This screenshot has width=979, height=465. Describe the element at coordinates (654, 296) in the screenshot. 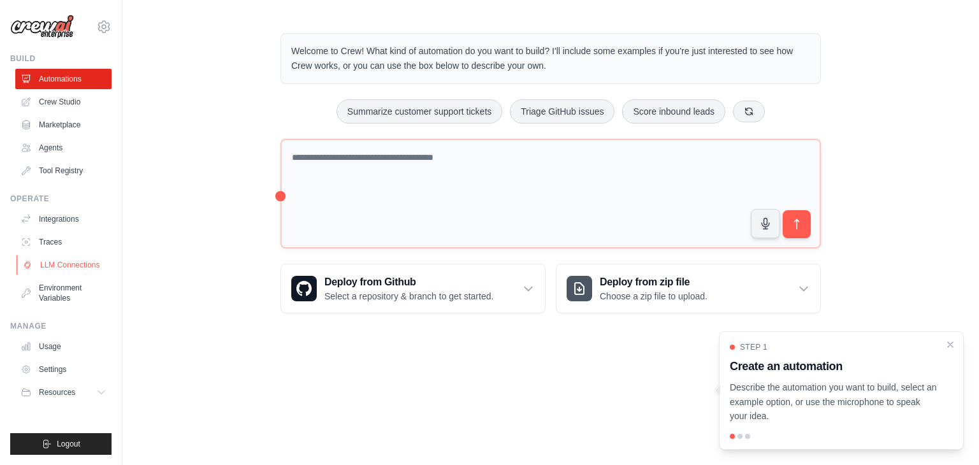

I see `p: Choose a zip file to upload.` at that location.